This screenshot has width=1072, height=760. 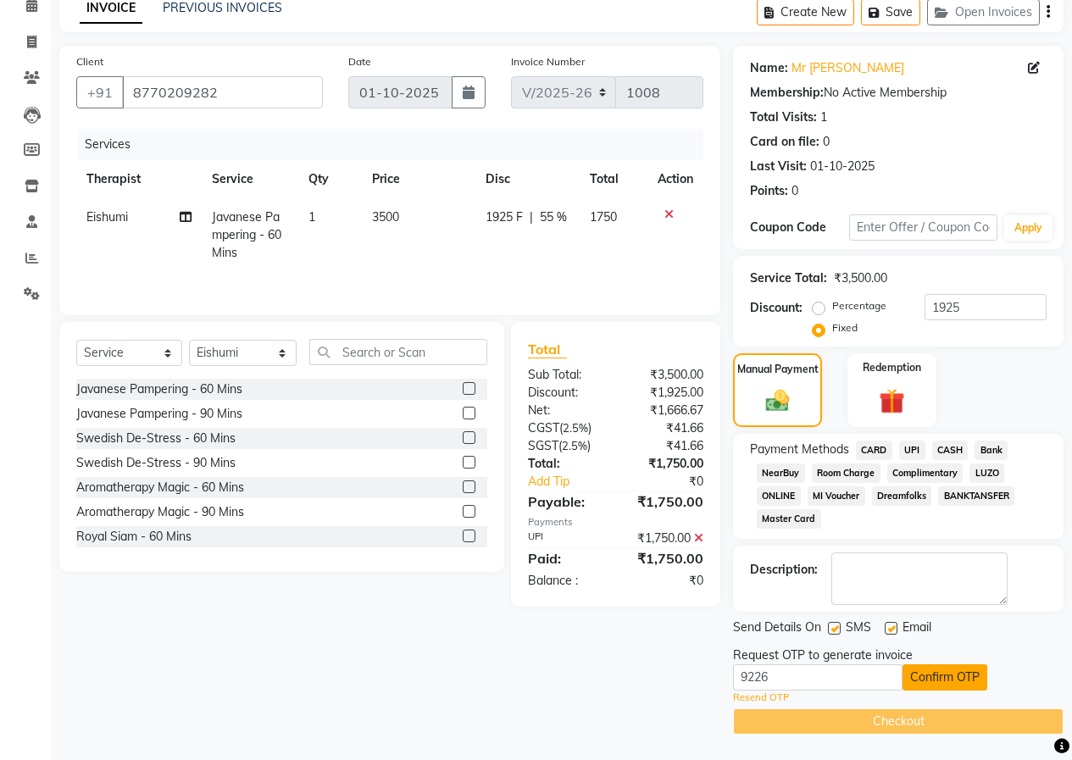 I want to click on a: Add Tip, so click(x=574, y=481).